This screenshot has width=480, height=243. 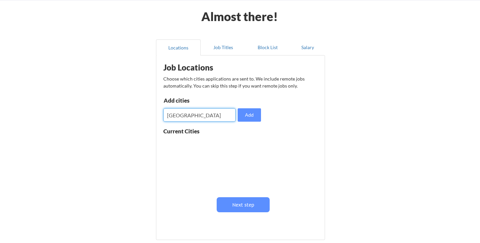 I want to click on button: Add, so click(x=250, y=115).